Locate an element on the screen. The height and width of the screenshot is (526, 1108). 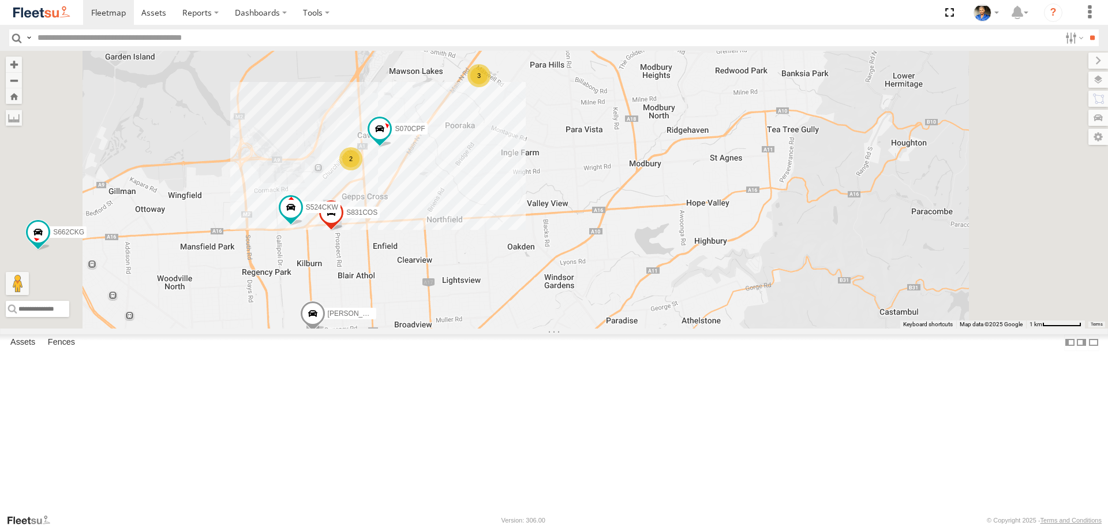
label: Dock Summary Table to the Left is located at coordinates (1070, 342).